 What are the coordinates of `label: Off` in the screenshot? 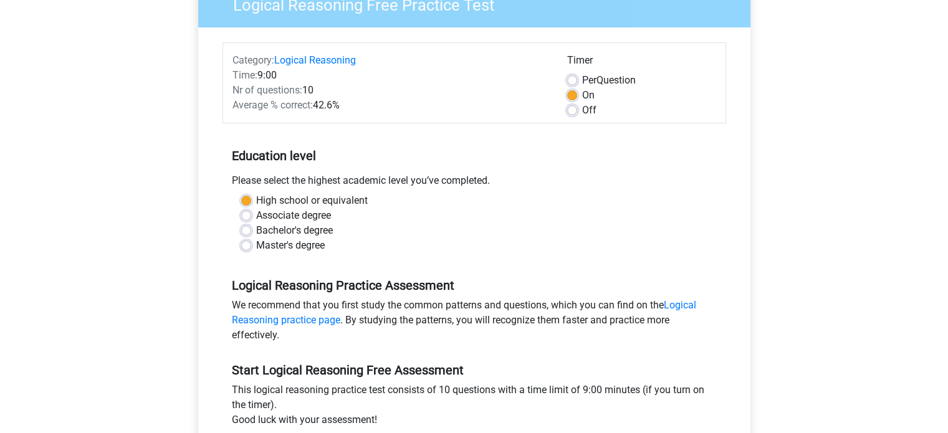 It's located at (589, 110).